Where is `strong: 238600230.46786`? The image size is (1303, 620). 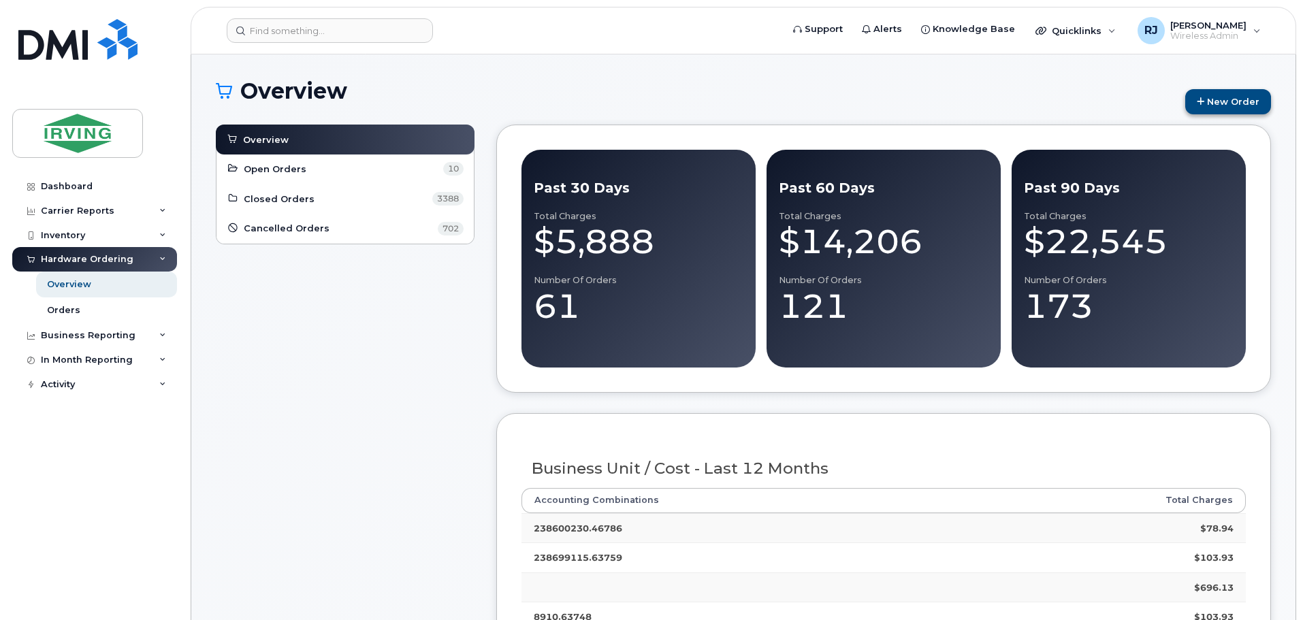
strong: 238600230.46786 is located at coordinates (578, 528).